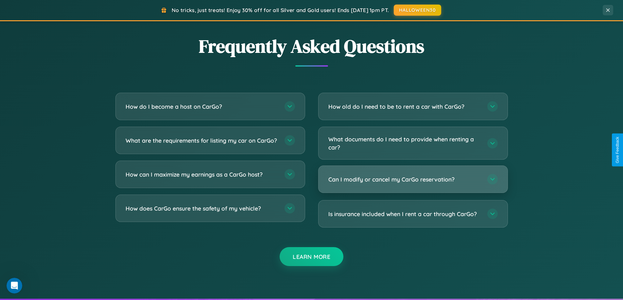 This screenshot has height=300, width=623. I want to click on h3: How can I maximize my earnings as a CarGo host?, so click(202, 175).